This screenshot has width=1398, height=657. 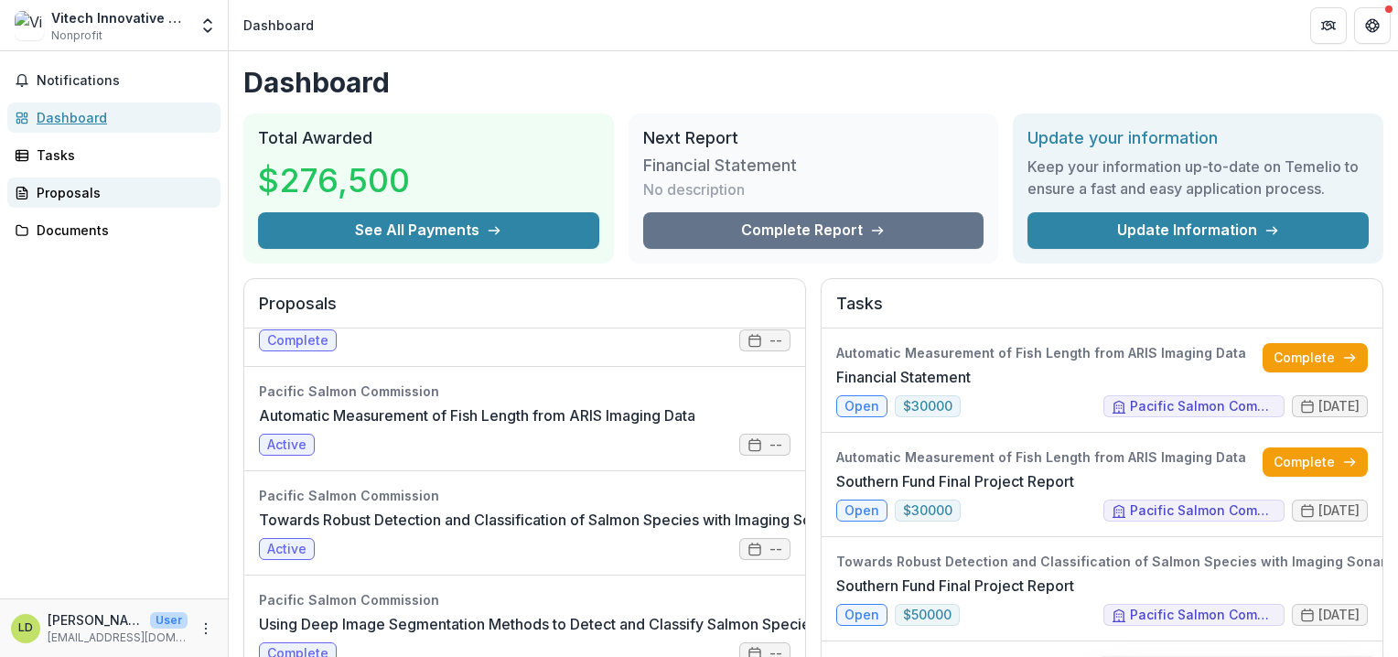 What do you see at coordinates (813, 231) in the screenshot?
I see `a: Complete Report` at bounding box center [813, 231].